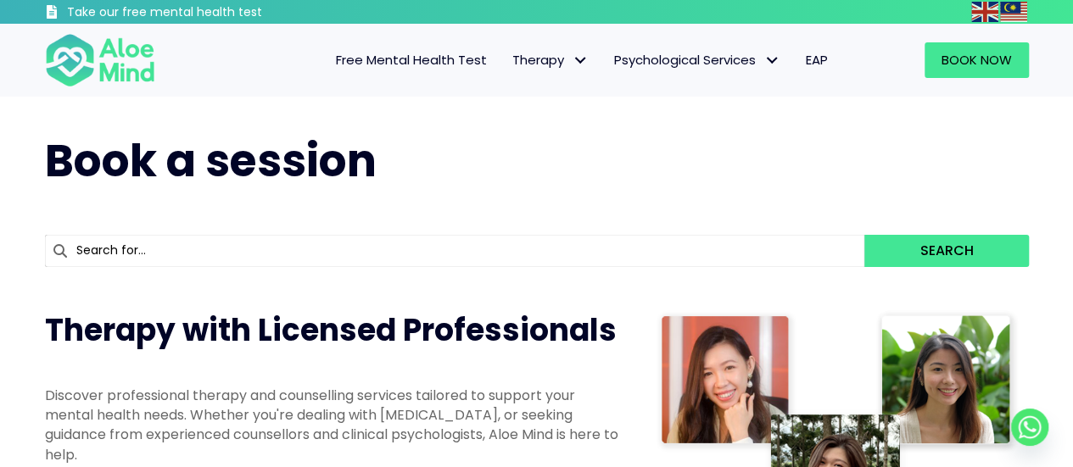 Image resolution: width=1073 pixels, height=467 pixels. Describe the element at coordinates (817, 60) in the screenshot. I see `a: EAP` at that location.